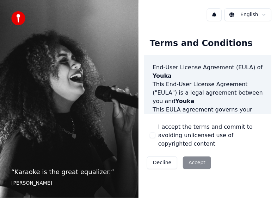 Image resolution: width=277 pixels, height=198 pixels. Describe the element at coordinates (162, 163) in the screenshot. I see `button: Decline` at that location.